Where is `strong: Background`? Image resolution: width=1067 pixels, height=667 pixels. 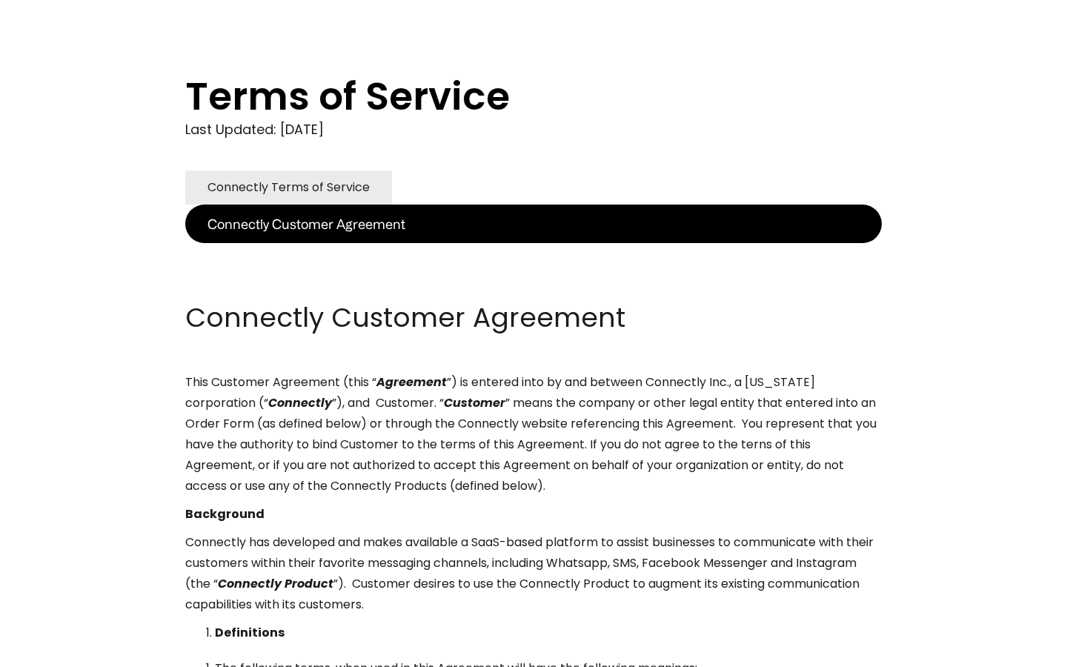
strong: Background is located at coordinates (224, 513).